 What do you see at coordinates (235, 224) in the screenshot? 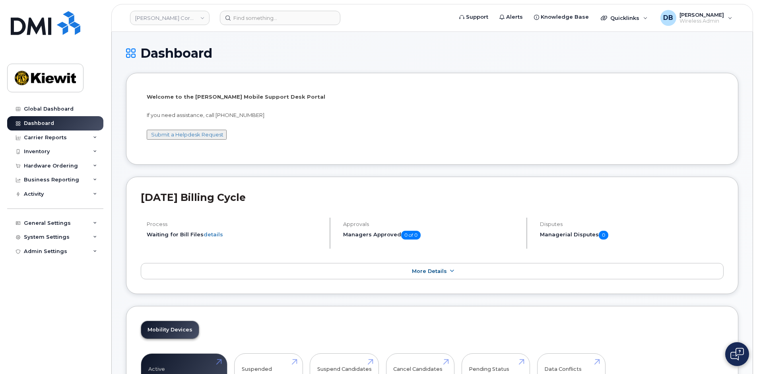
I see `h4: Process` at bounding box center [235, 224].